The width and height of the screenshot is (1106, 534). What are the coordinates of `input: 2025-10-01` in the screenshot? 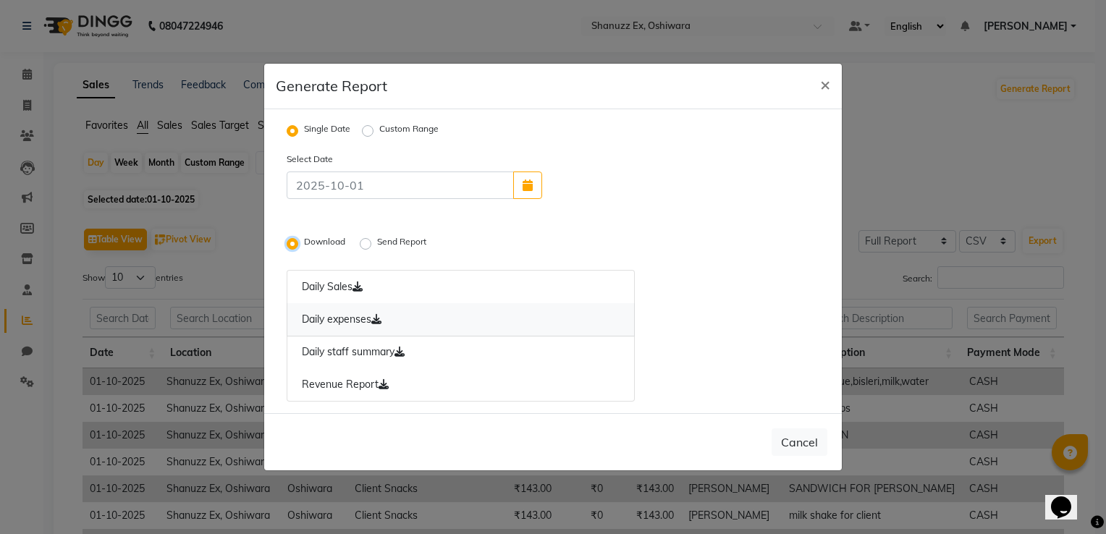 It's located at (400, 185).